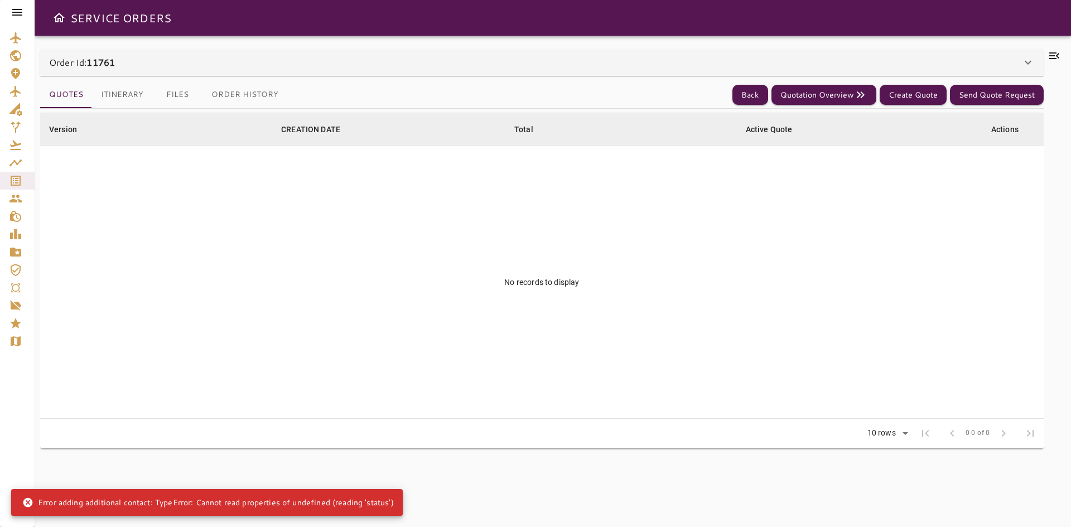  What do you see at coordinates (524, 129) in the screenshot?
I see `div: Total` at bounding box center [524, 129].